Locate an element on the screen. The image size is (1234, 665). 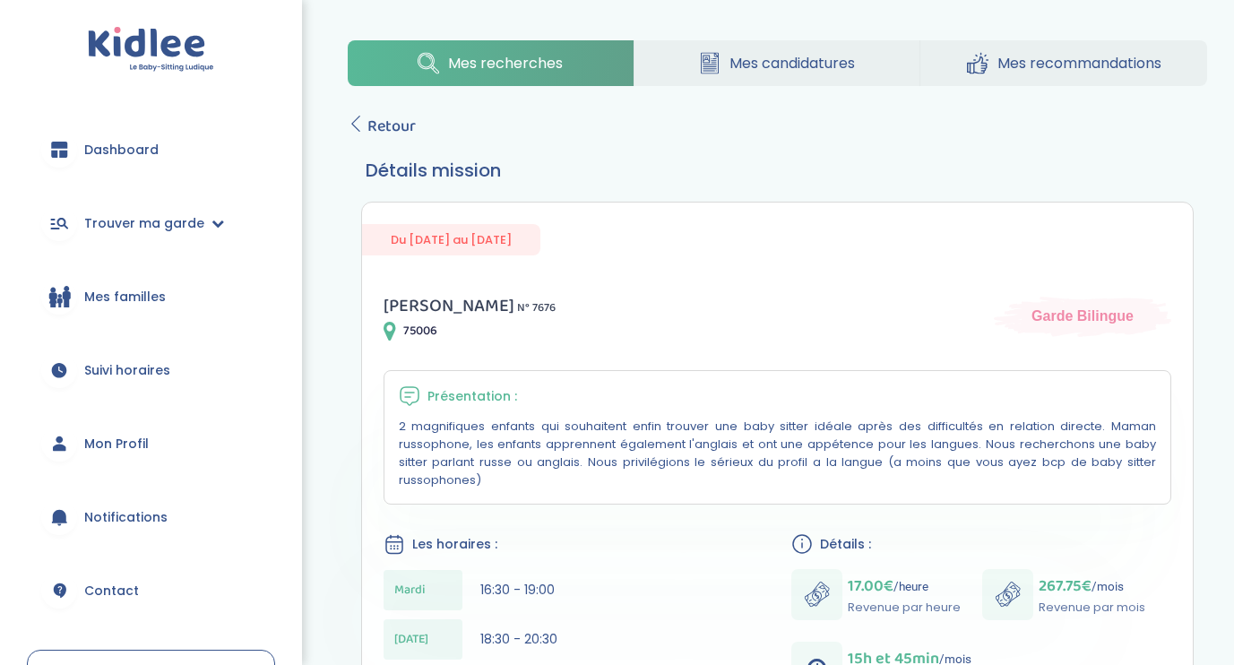
a: Contact is located at coordinates (151, 591).